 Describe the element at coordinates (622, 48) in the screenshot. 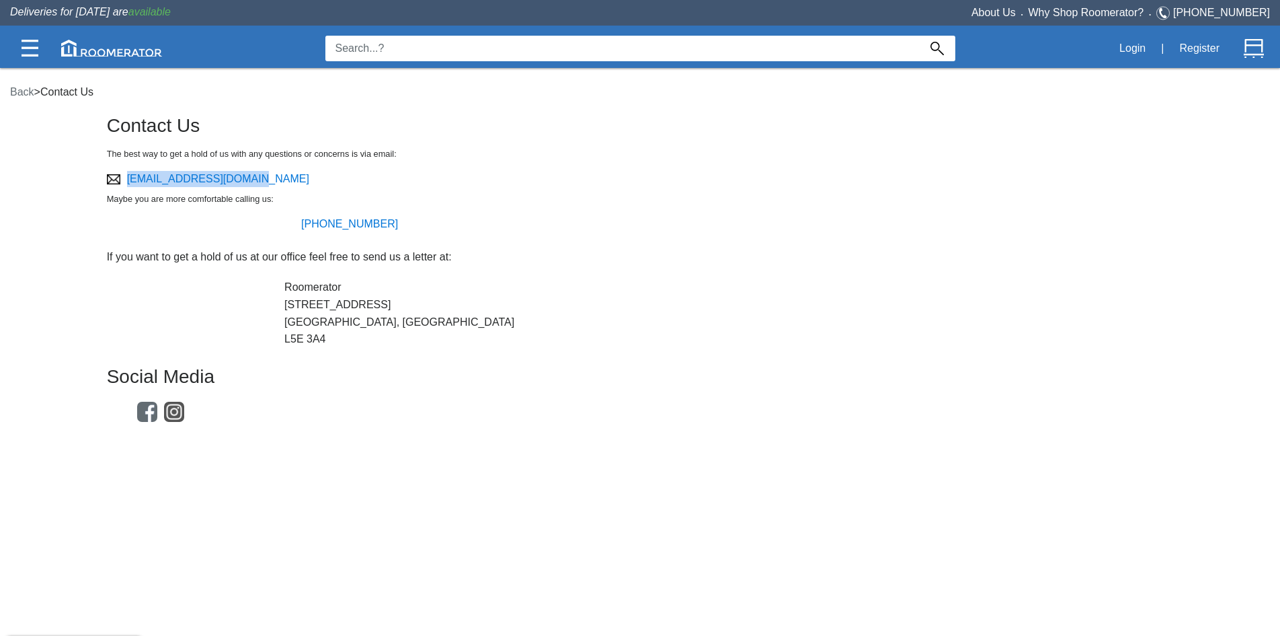

I see `input: Search...?` at that location.